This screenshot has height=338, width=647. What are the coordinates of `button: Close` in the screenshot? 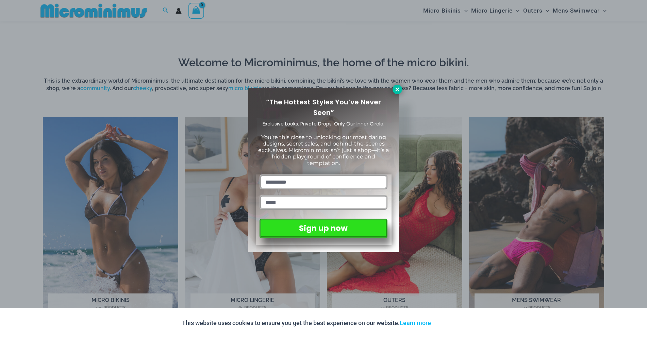 It's located at (397, 89).